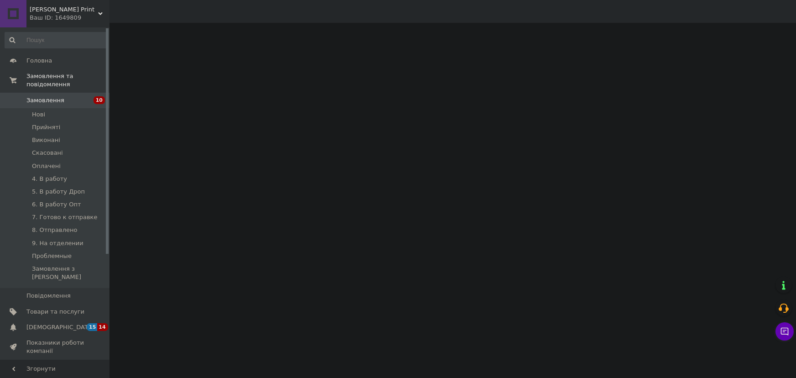 The height and width of the screenshot is (378, 796). Describe the element at coordinates (64, 10) in the screenshot. I see `span: Ramires Print` at that location.